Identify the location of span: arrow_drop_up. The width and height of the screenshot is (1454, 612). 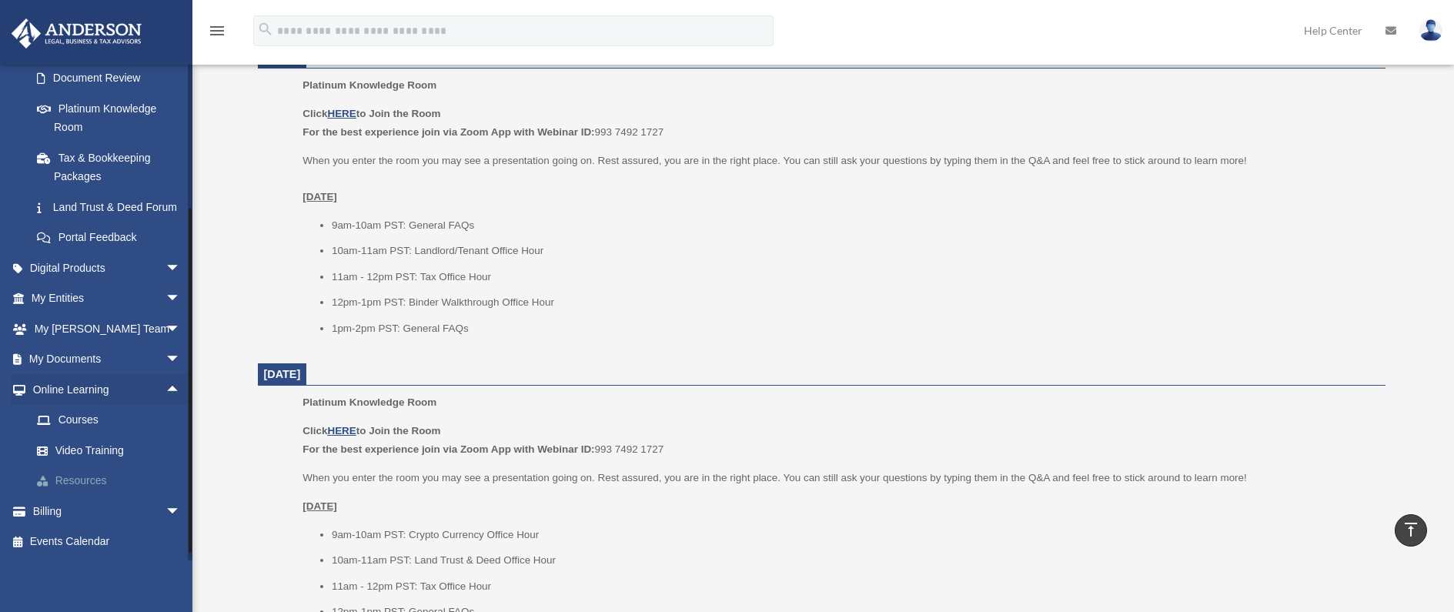
(181, 389).